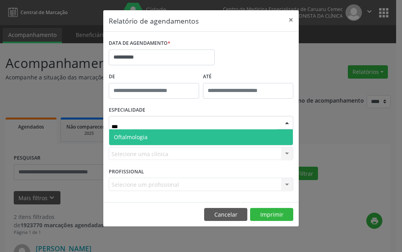 The height and width of the screenshot is (252, 402). I want to click on button: Close, so click(291, 20).